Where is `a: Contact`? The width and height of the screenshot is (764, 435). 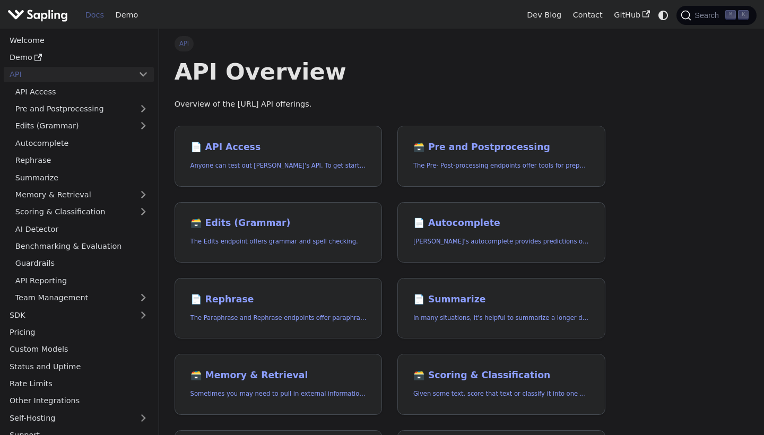
a: Contact is located at coordinates (588, 15).